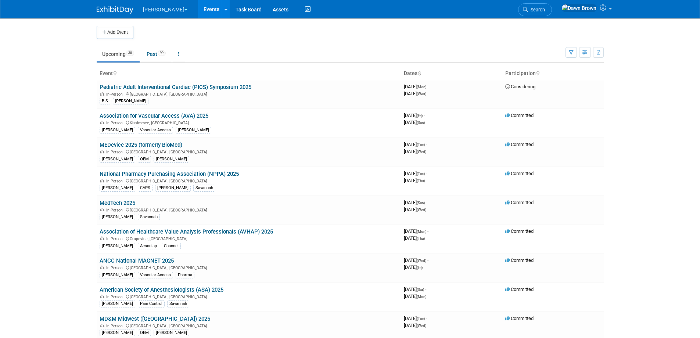 The height and width of the screenshot is (338, 700). What do you see at coordinates (161, 290) in the screenshot?
I see `a: American Society of Anesthesiologists (ASA) 2025` at bounding box center [161, 290].